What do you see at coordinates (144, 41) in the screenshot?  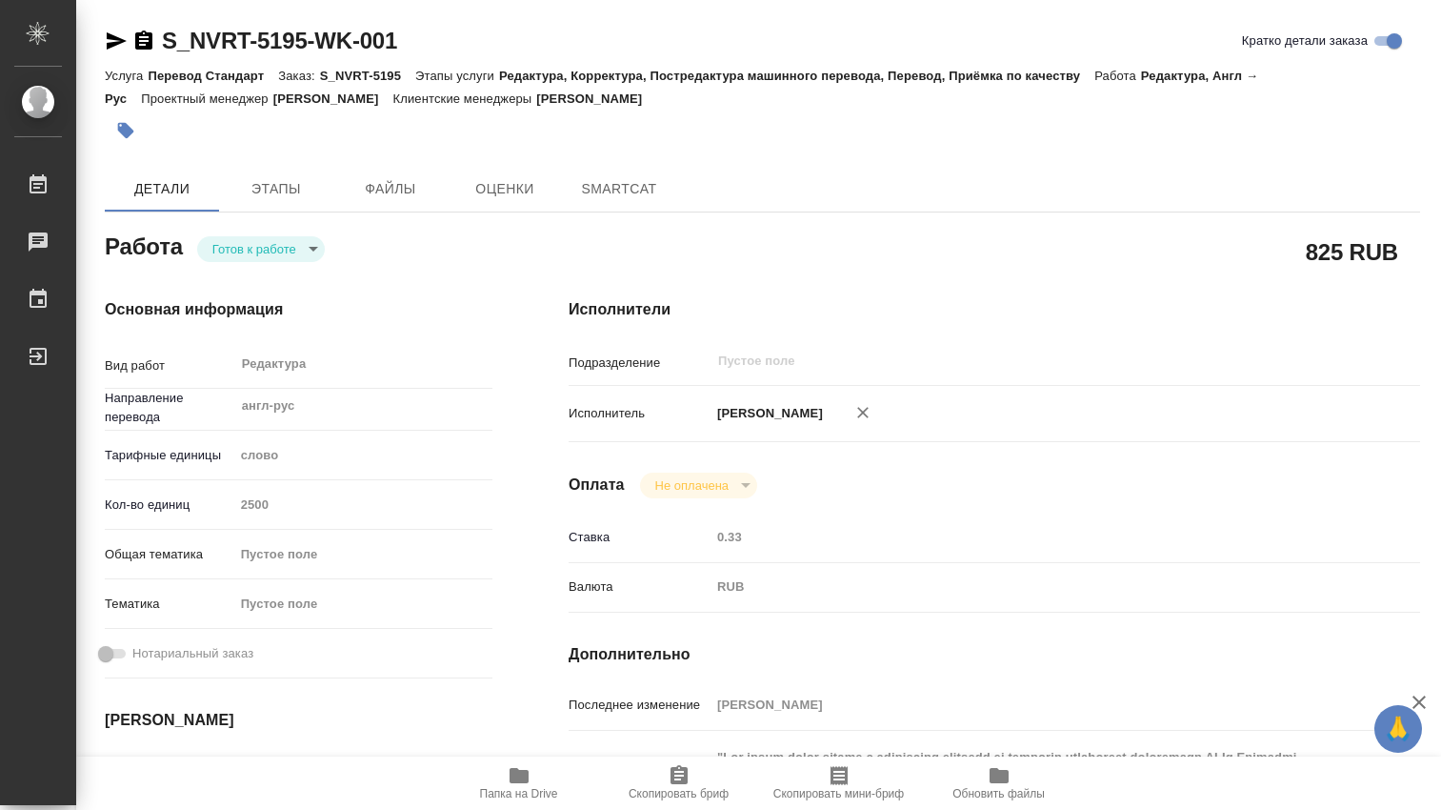 I see `button: Скопировать ссылку` at bounding box center [144, 41].